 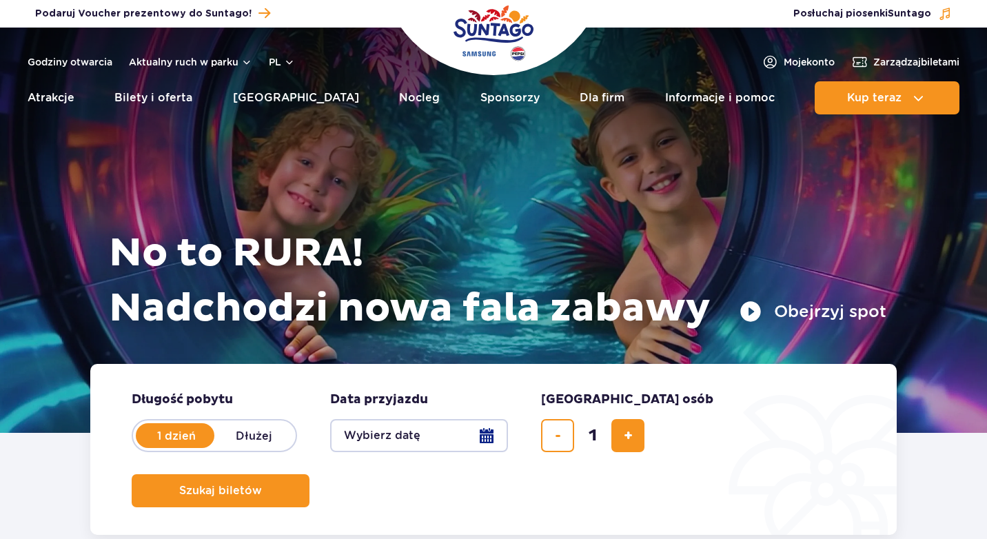 What do you see at coordinates (510, 98) in the screenshot?
I see `a: Sponsorzy` at bounding box center [510, 98].